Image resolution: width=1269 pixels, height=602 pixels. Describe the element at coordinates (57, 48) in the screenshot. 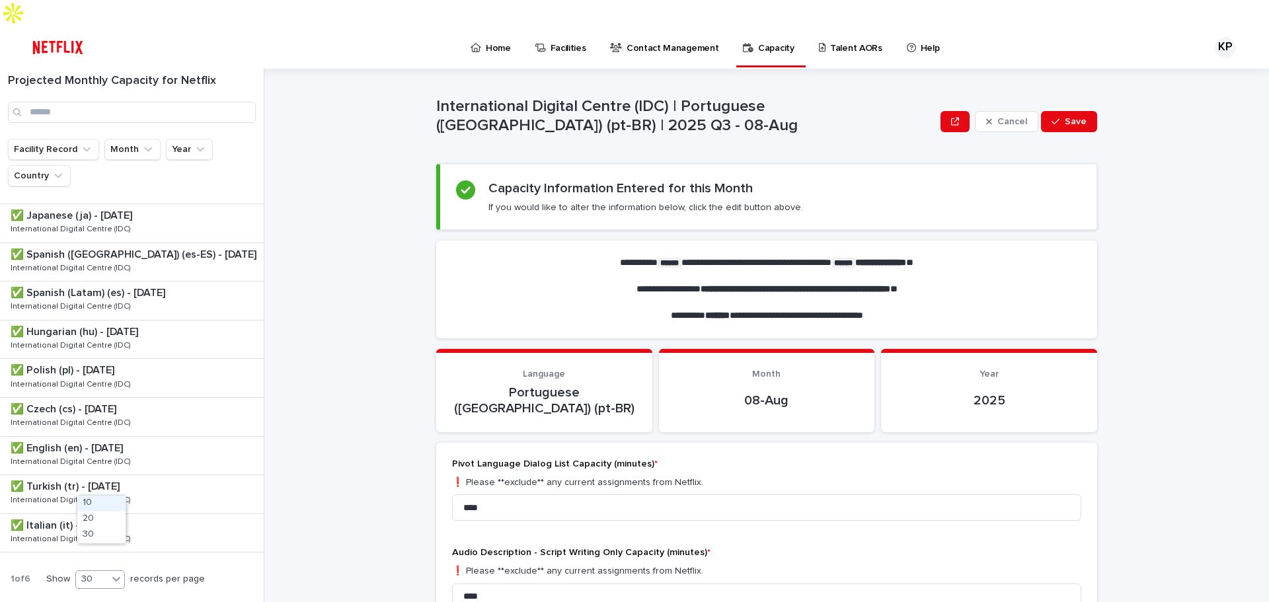

I see `img: ifQbXi3ZQGMSEF7WDB7W` at that location.